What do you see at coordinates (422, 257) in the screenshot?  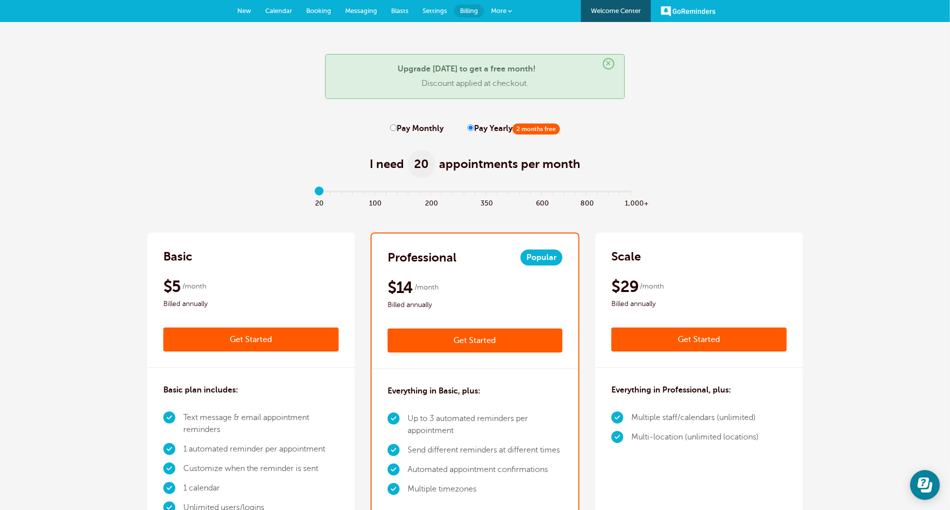 I see `h2: Professional` at bounding box center [422, 257].